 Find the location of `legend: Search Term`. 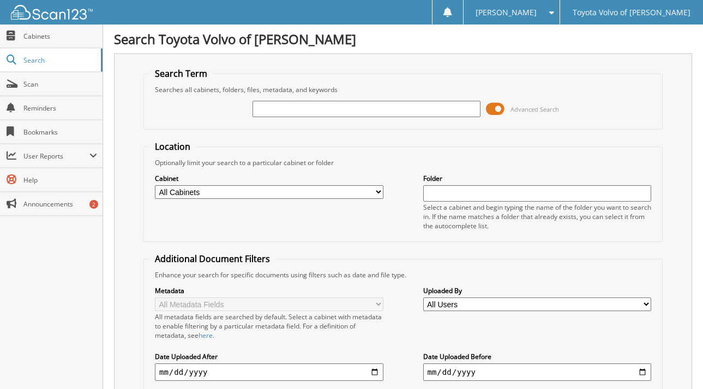

legend: Search Term is located at coordinates (181, 74).